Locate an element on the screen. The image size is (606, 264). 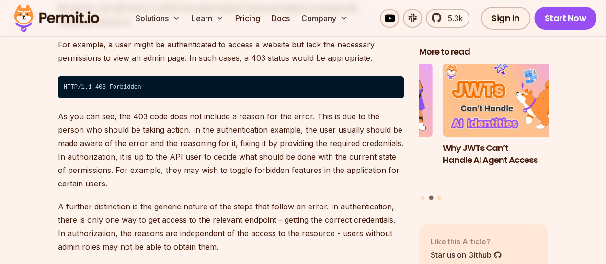
li: 1 of 3 is located at coordinates (368, 127).